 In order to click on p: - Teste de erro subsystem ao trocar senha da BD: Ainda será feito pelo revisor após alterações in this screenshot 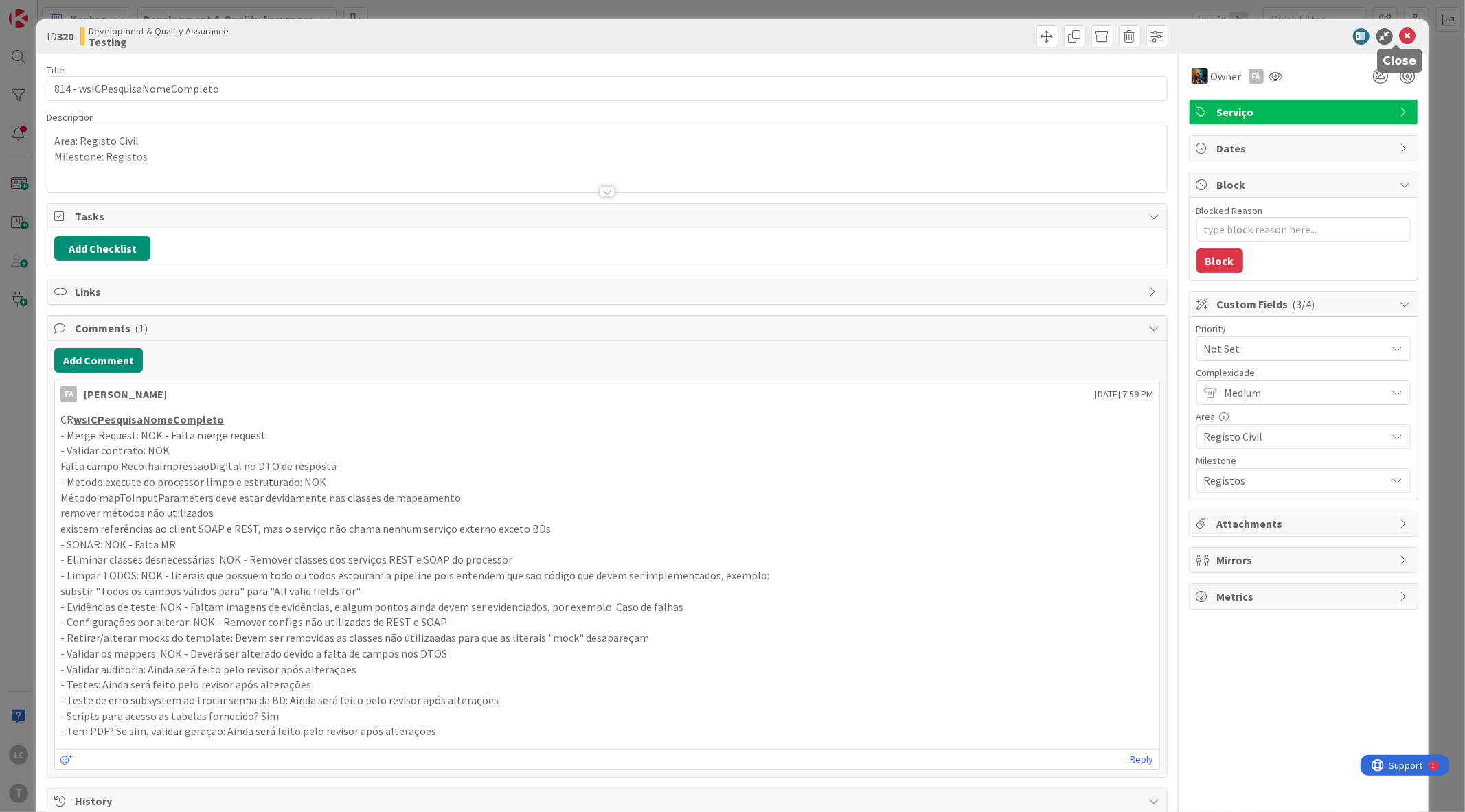, I will do `click(606, 700)`.